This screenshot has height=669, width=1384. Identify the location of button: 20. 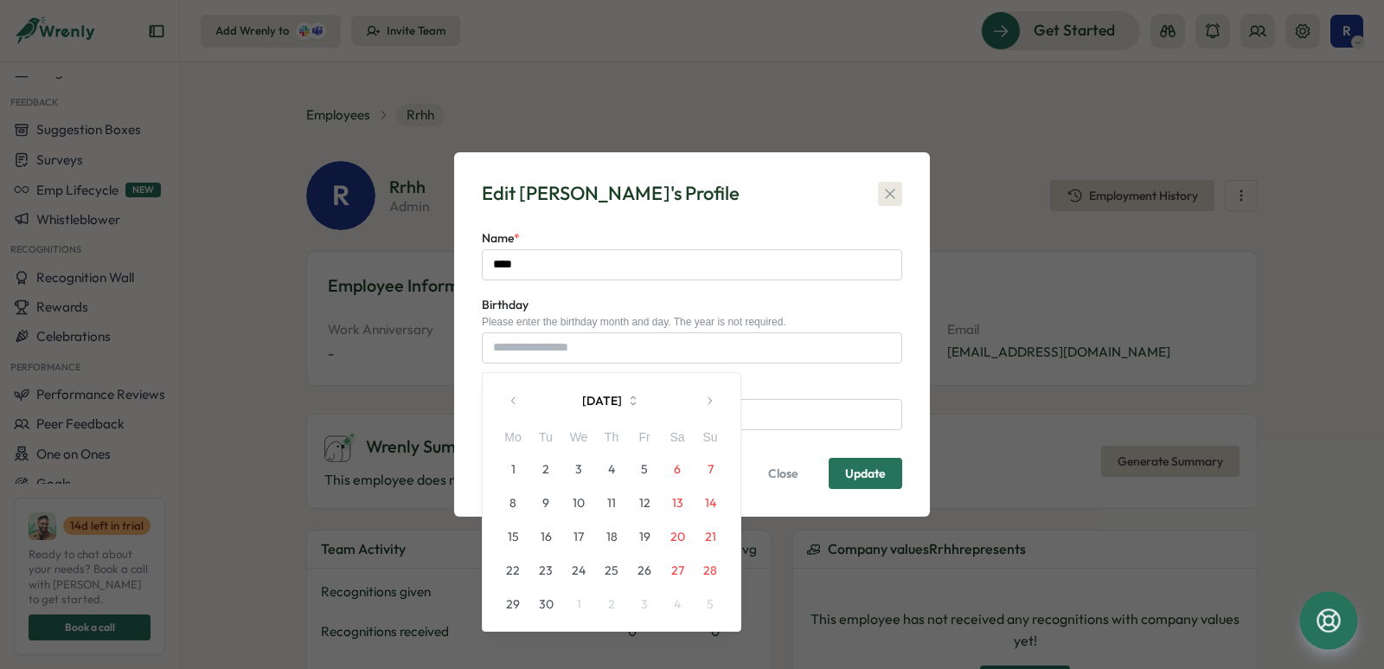
(677, 536).